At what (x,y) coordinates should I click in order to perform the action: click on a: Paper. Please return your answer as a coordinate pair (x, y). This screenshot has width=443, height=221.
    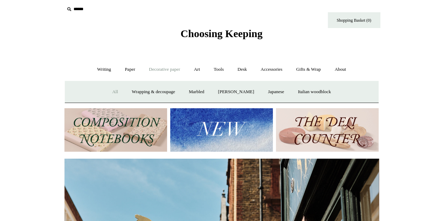
    Looking at the image, I should click on (130, 69).